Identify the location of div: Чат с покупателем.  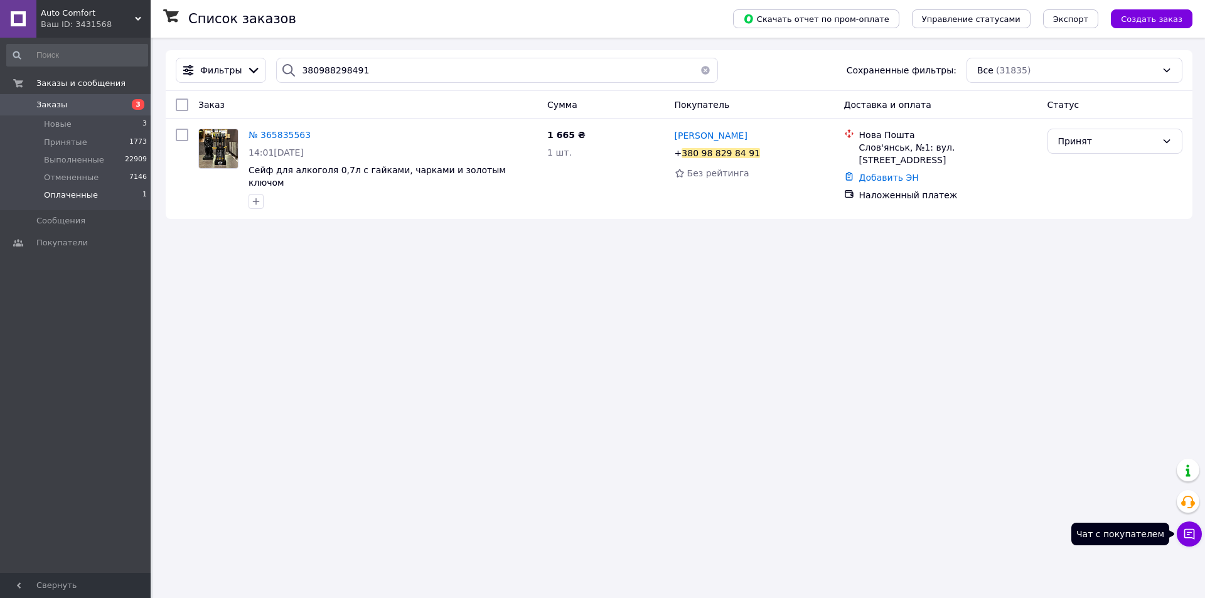
(1120, 534).